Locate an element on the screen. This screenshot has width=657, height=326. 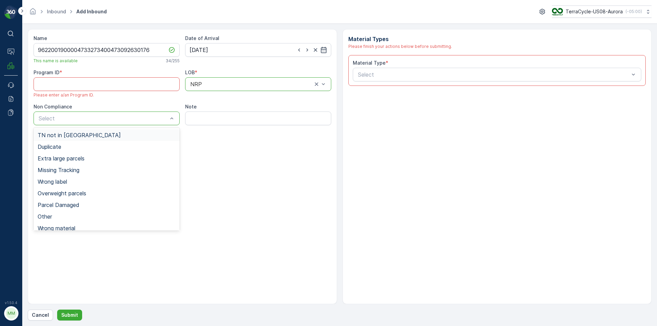
span: Extra large parcels is located at coordinates (61, 159).